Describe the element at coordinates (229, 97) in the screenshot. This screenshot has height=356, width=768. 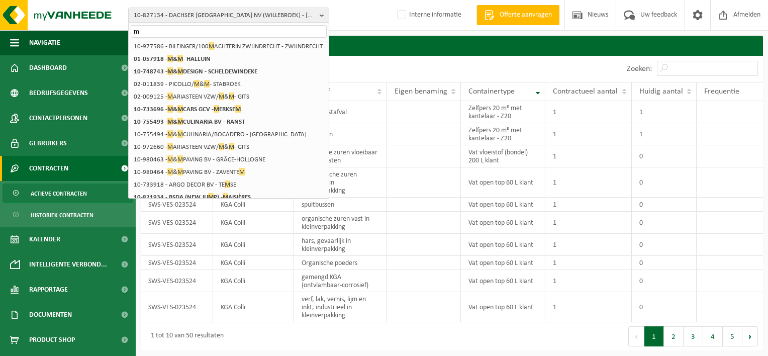
I see `li: 02-009125 - ARIASTEEN VZW/ & - GITS` at that location.